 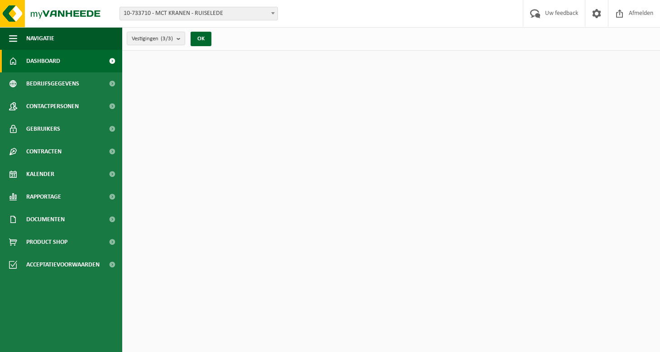 What do you see at coordinates (63, 265) in the screenshot?
I see `span: Acceptatievoorwaarden` at bounding box center [63, 265].